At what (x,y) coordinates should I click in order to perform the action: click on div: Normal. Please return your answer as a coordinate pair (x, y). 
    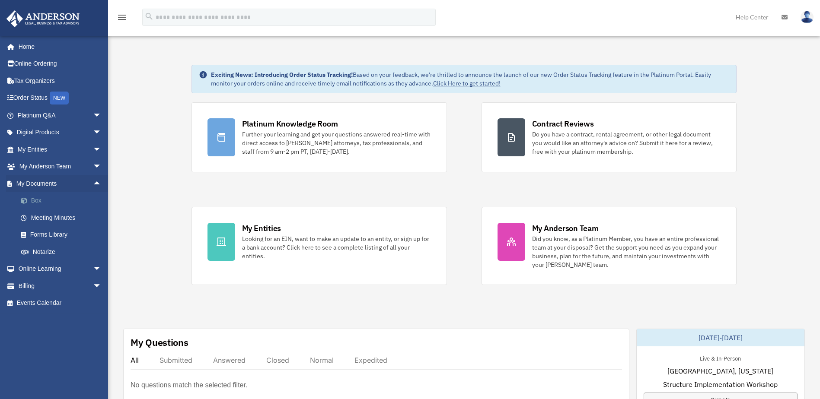
    Looking at the image, I should click on (322, 361).